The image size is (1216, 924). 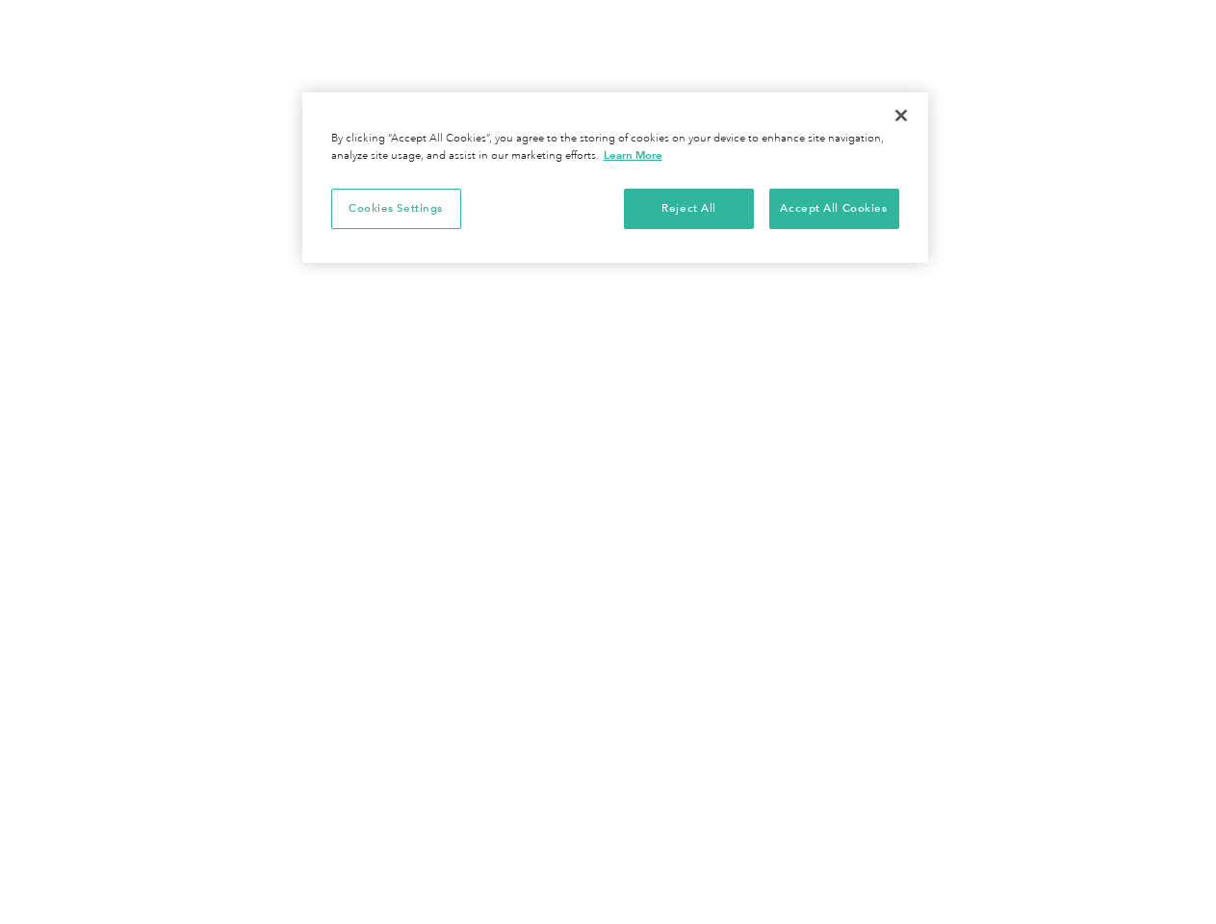 What do you see at coordinates (901, 116) in the screenshot?
I see `button: Close` at bounding box center [901, 116].